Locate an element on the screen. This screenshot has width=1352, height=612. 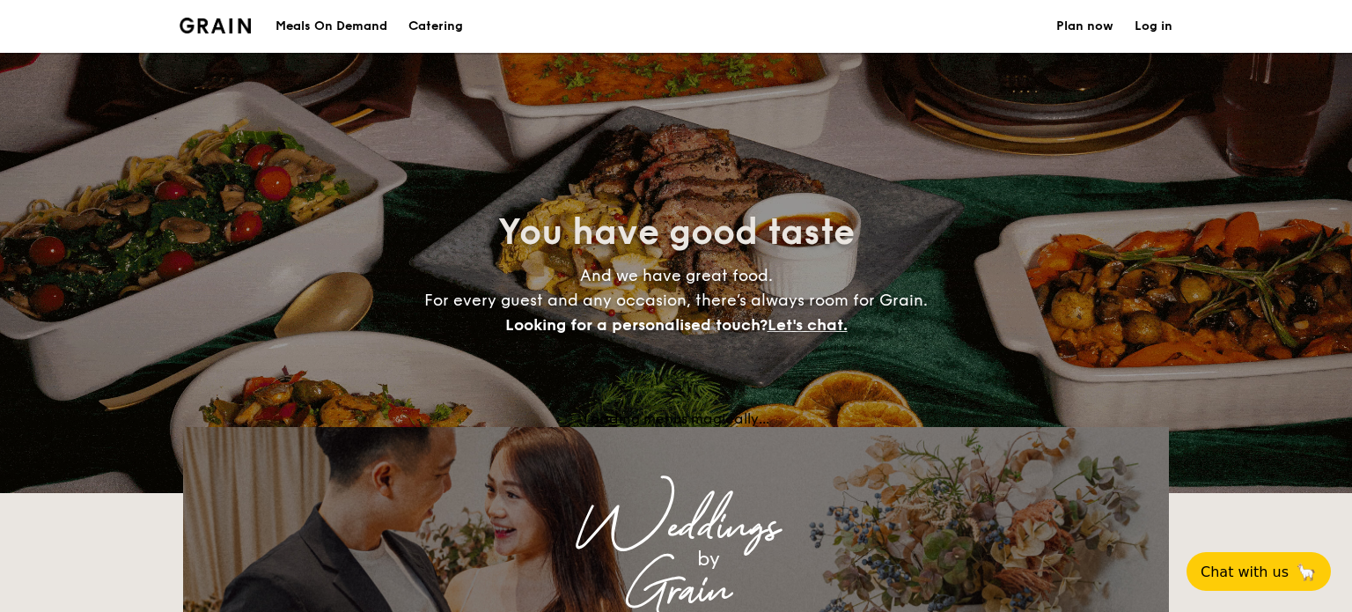
img: Grain is located at coordinates (215, 26).